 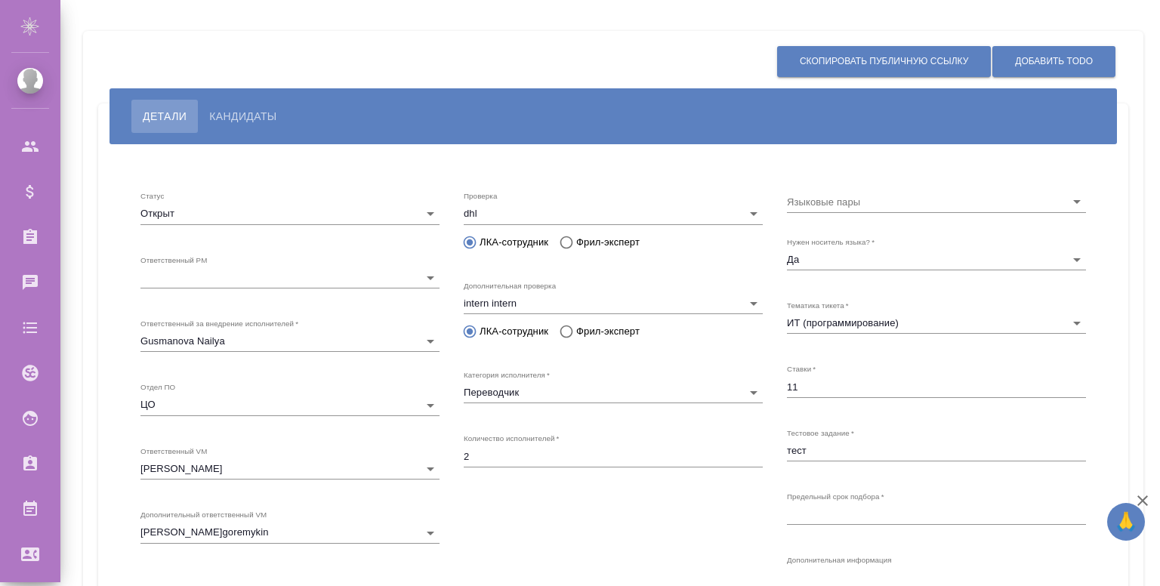 I want to click on label: Ответственный VM, so click(x=174, y=451).